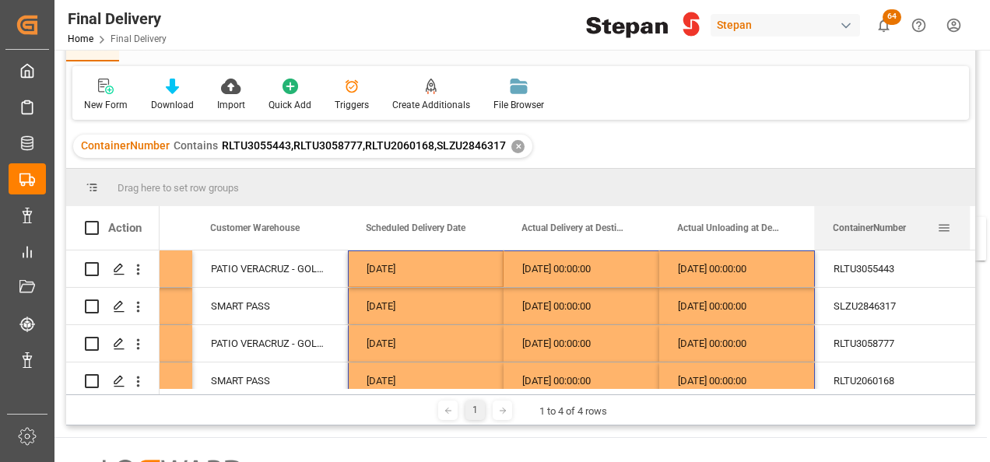 This screenshot has width=990, height=462. Describe the element at coordinates (172, 105) in the screenshot. I see `div: Download` at that location.